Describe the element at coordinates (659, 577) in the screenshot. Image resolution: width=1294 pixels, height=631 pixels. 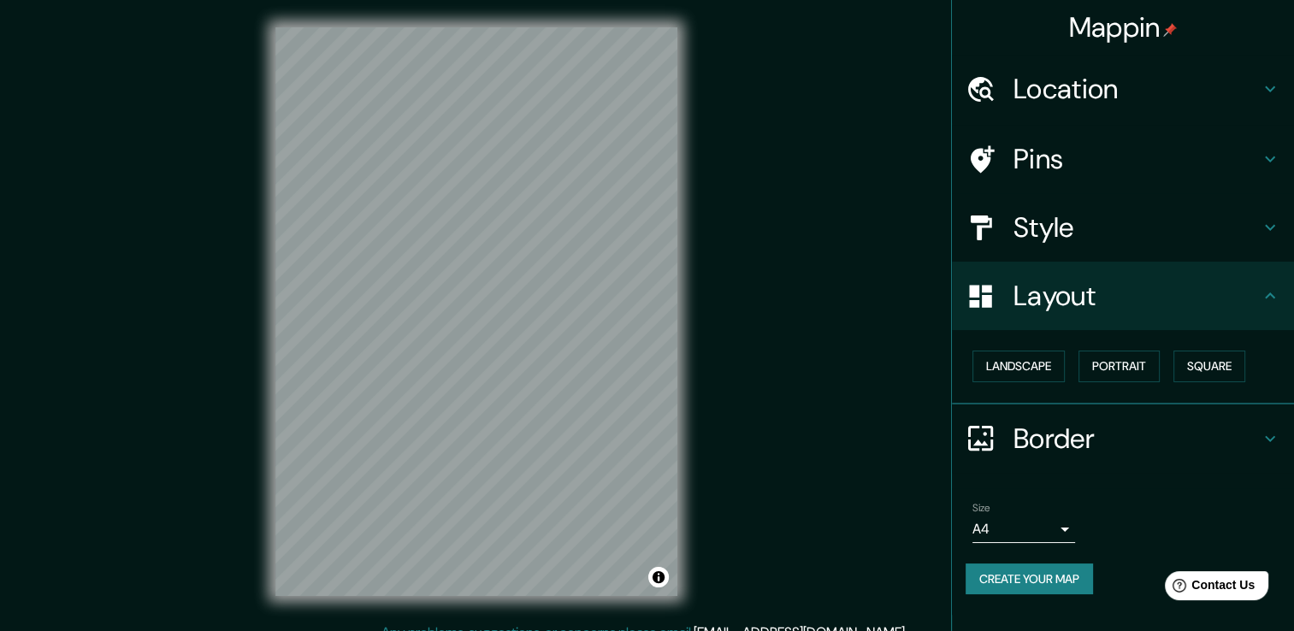
I see `button: Toggle attribution` at that location.